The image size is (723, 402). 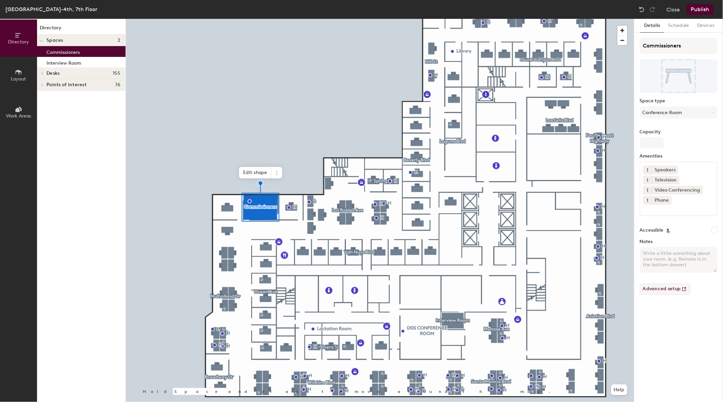 I want to click on img: The space named Commissioners, so click(x=679, y=76).